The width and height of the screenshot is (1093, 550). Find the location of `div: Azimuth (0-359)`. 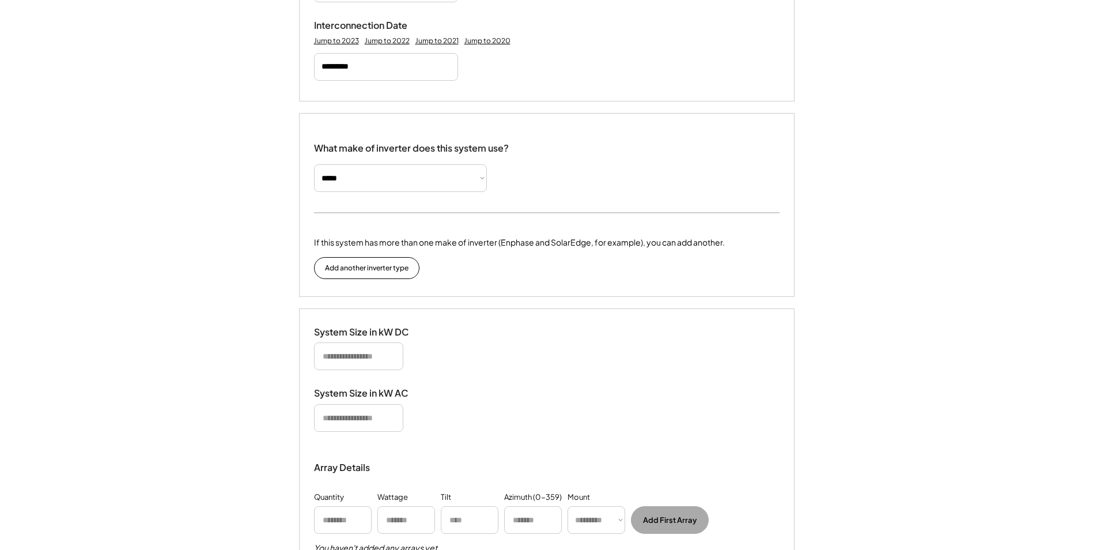

div: Azimuth (0-359) is located at coordinates (533, 497).